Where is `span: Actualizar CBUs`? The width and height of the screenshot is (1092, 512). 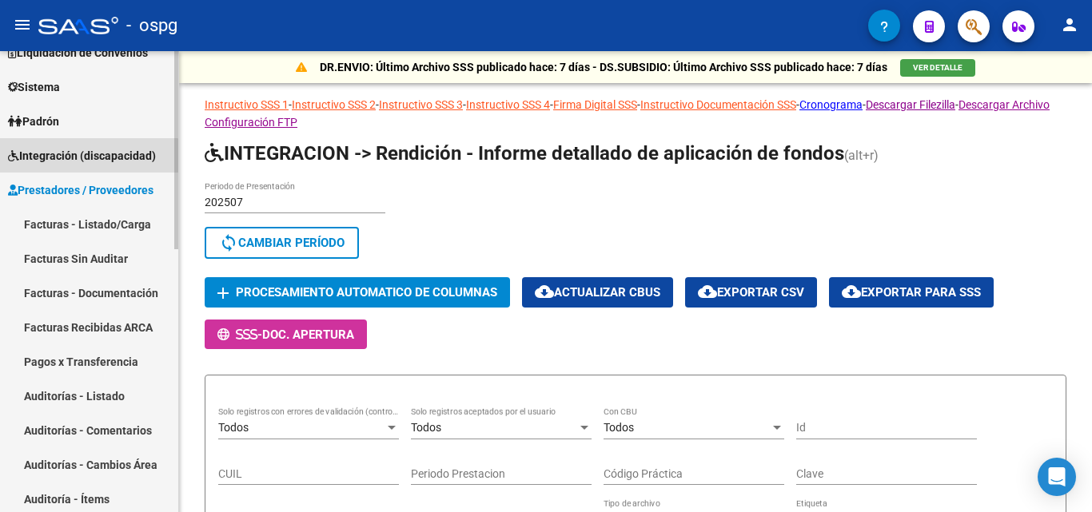
span: Actualizar CBUs is located at coordinates (597, 293).